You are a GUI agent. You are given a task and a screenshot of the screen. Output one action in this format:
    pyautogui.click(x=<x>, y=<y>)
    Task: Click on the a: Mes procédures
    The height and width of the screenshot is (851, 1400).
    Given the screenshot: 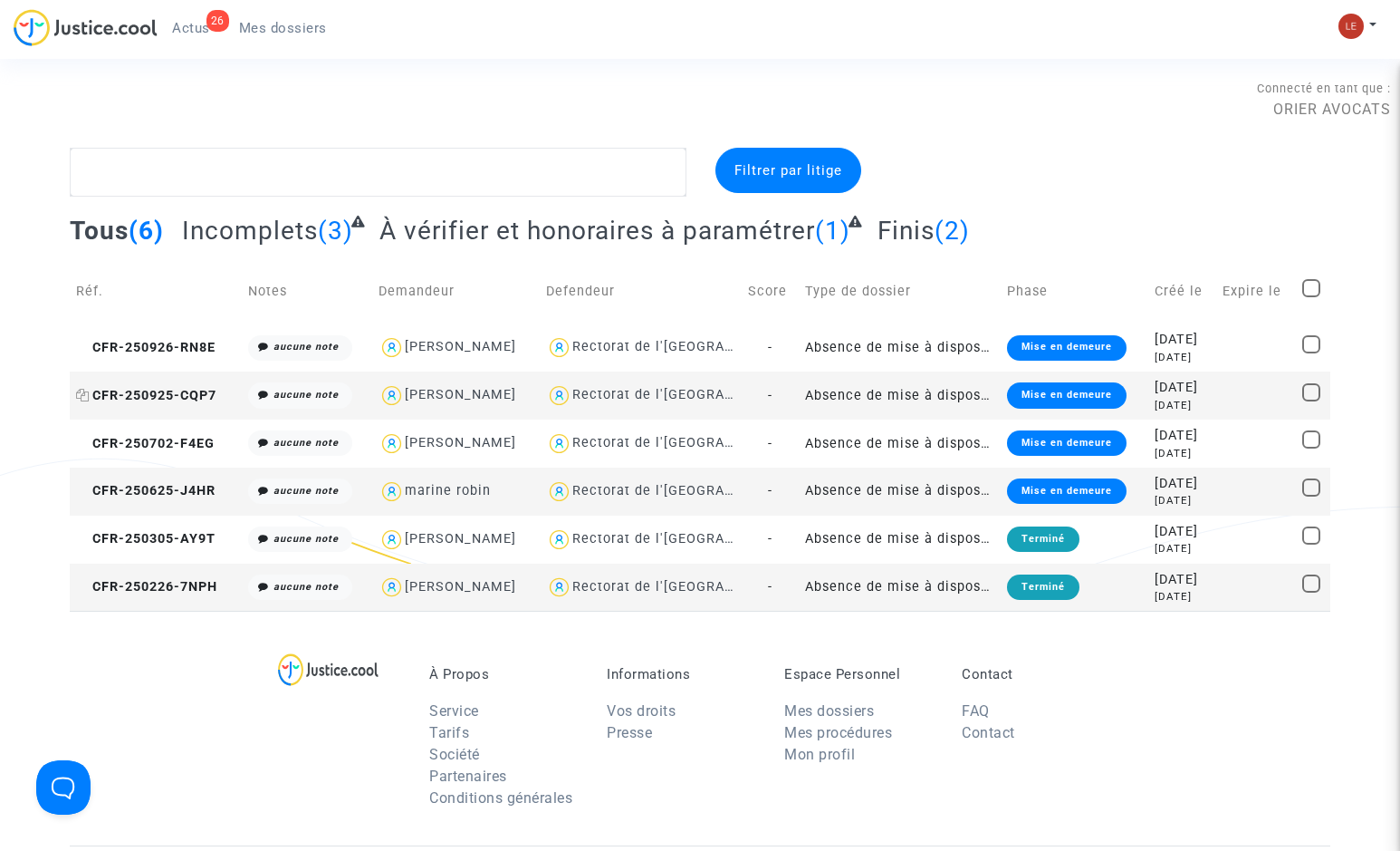 What is the action you would take?
    pyautogui.click(x=837, y=732)
    